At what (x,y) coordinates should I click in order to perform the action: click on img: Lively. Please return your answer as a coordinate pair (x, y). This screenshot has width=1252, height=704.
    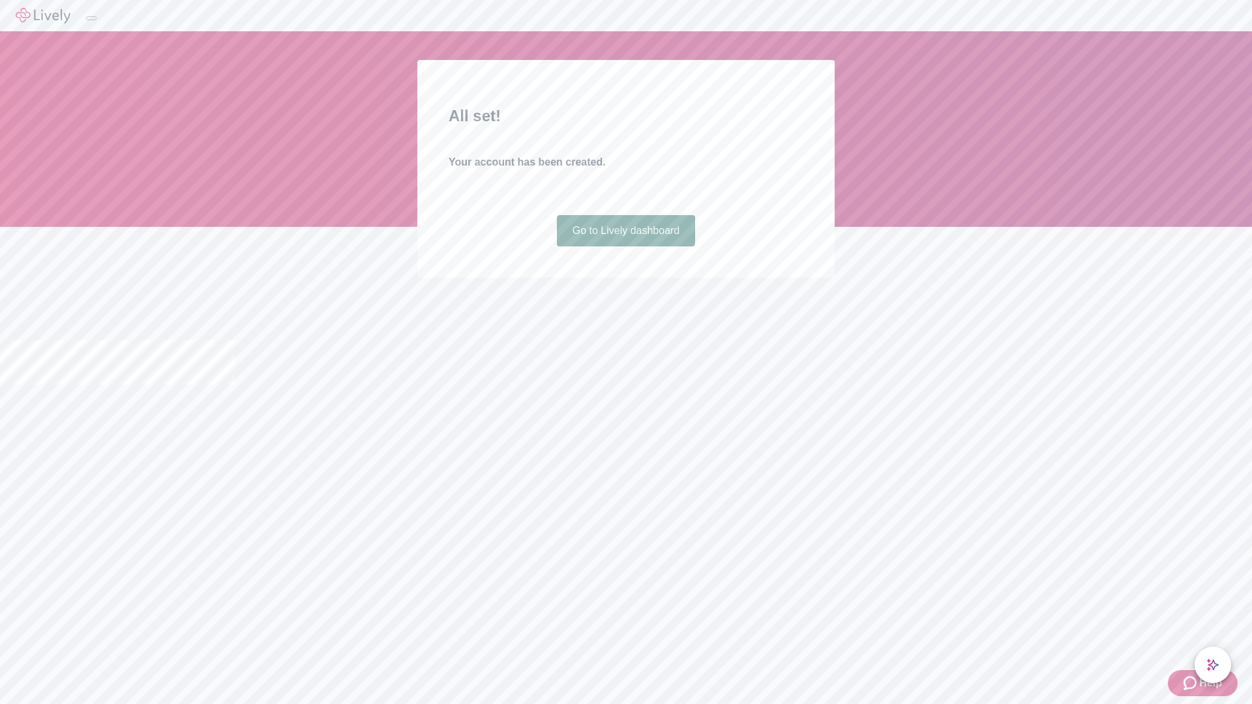
    Looking at the image, I should click on (43, 16).